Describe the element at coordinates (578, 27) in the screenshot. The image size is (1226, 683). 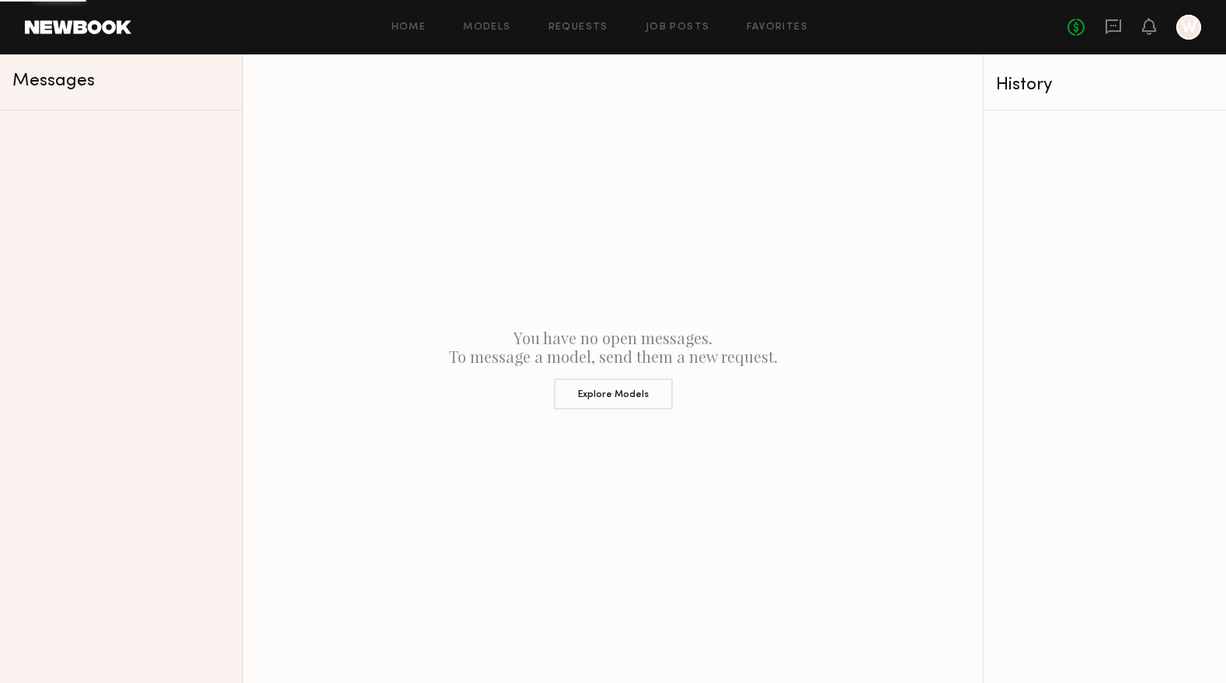
I see `a: Requests` at that location.